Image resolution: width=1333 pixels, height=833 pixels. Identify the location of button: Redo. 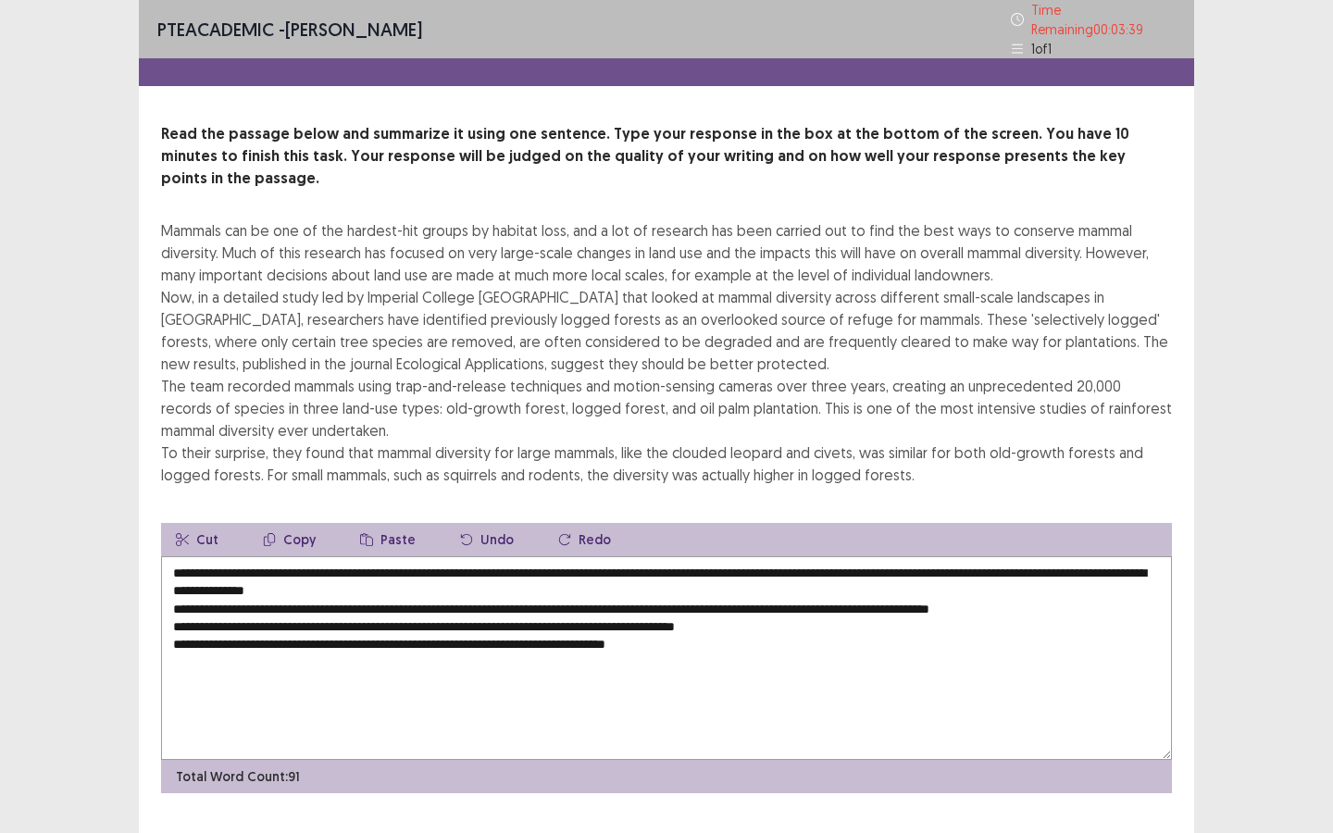
(584, 540).